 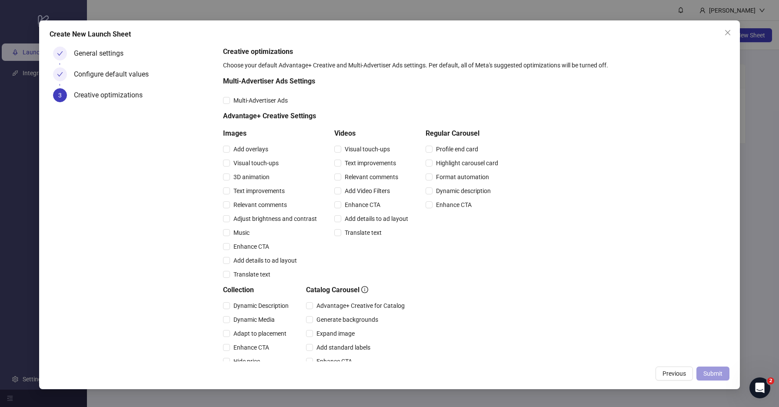 I want to click on div: General settings, so click(x=102, y=53).